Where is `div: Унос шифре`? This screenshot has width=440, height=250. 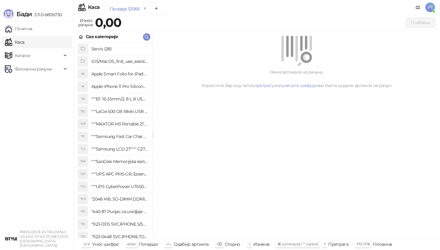 div: Унос шифре is located at coordinates (105, 245).